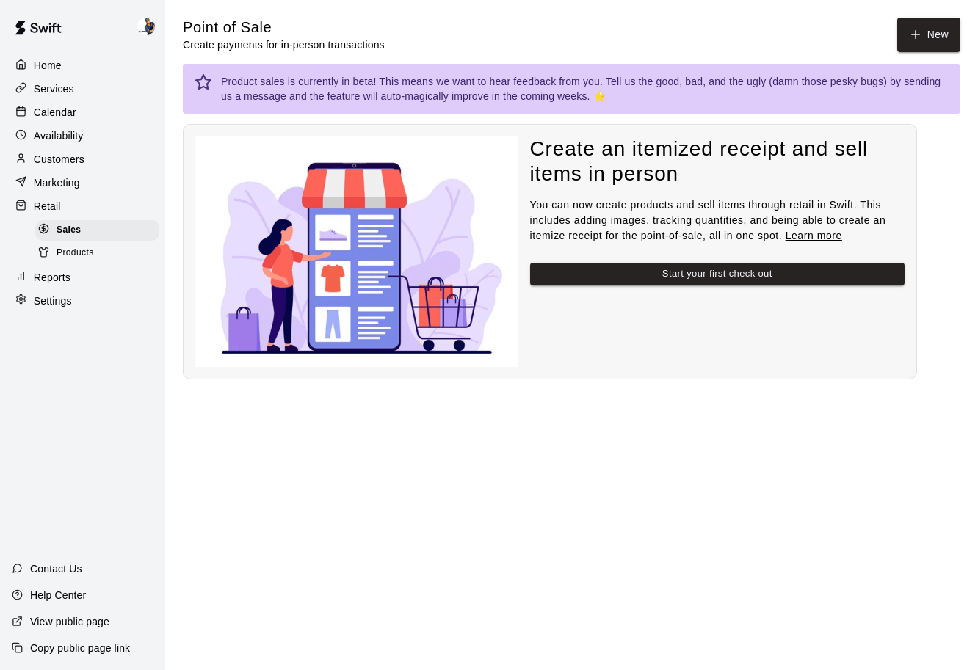 Image resolution: width=978 pixels, height=670 pixels. I want to click on p: Reports, so click(52, 278).